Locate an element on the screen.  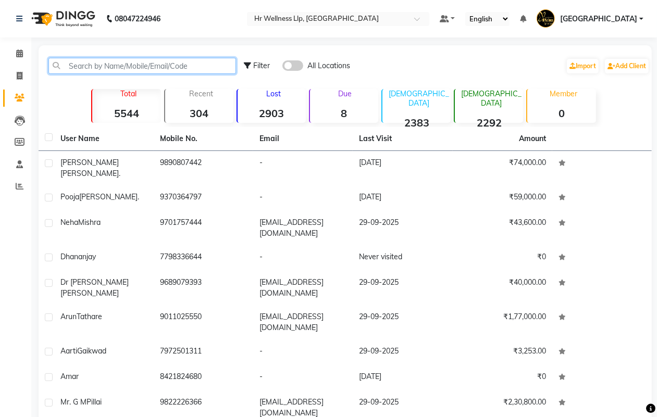
span: Aarti is located at coordinates (69, 351).